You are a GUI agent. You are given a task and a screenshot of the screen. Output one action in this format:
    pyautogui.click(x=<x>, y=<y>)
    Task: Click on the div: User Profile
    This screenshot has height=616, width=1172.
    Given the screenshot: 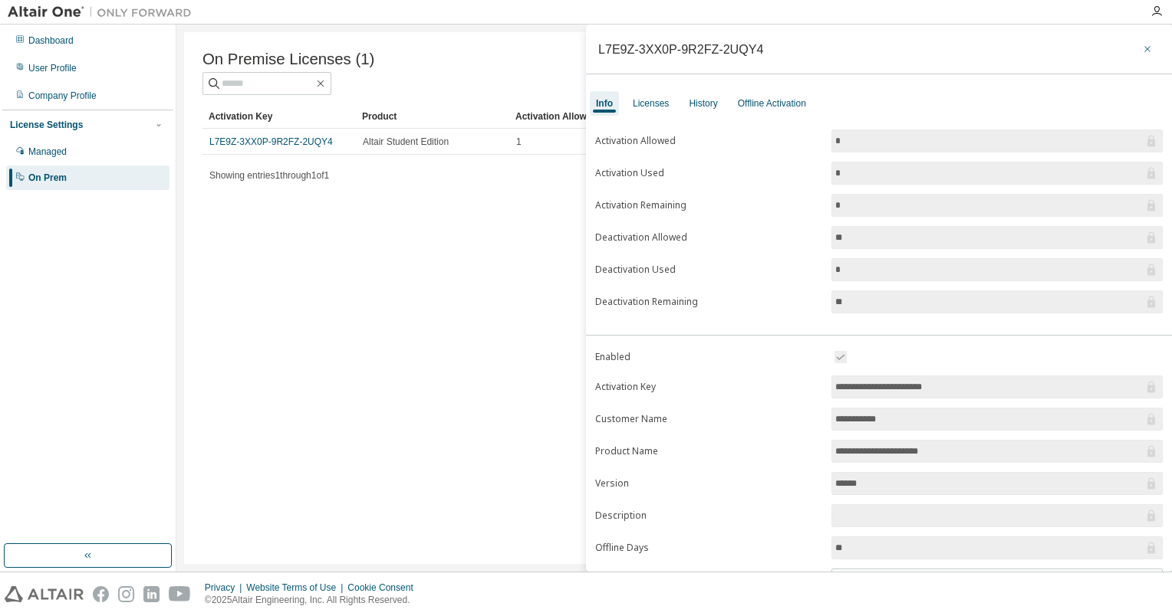 What is the action you would take?
    pyautogui.click(x=52, y=68)
    